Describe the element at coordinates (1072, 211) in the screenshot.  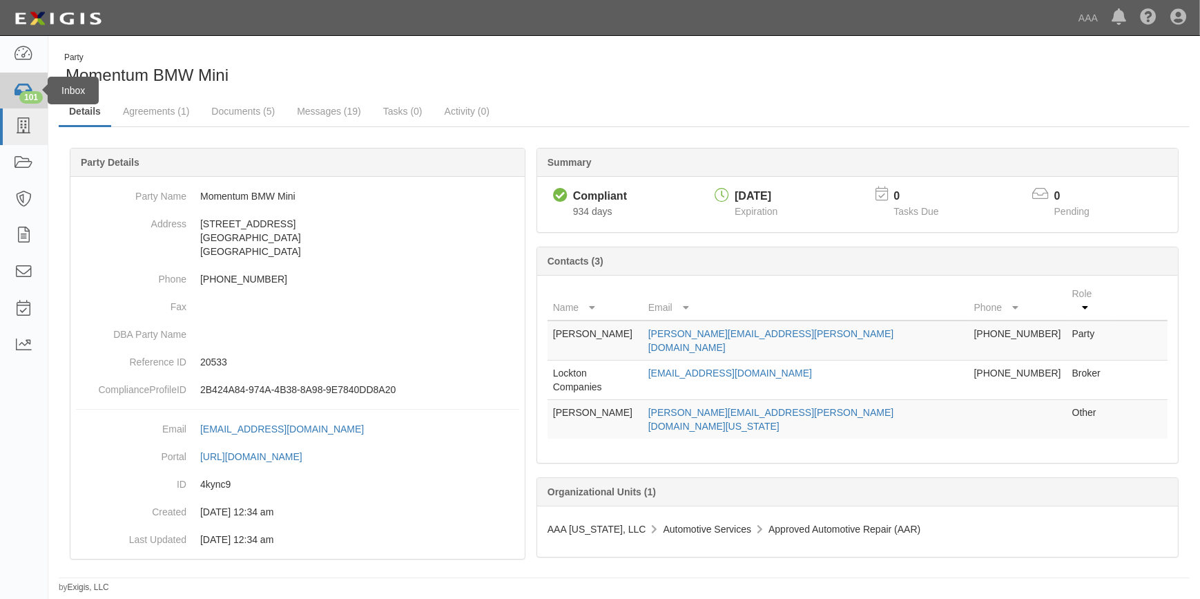
I see `span: Pending` at that location.